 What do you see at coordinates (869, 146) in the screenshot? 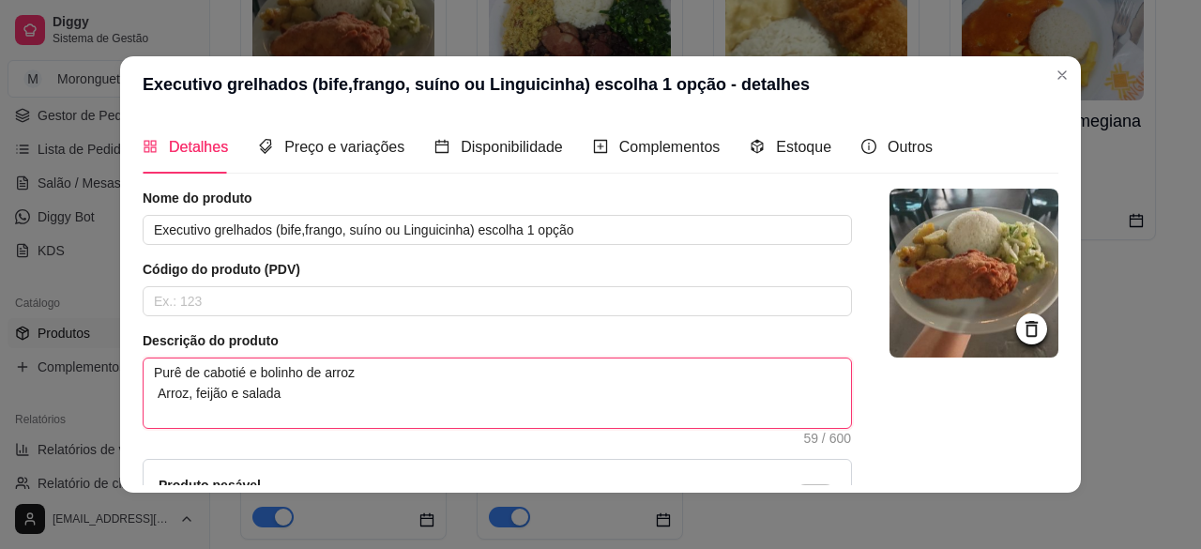
I see `span: info-circle` at bounding box center [869, 146].